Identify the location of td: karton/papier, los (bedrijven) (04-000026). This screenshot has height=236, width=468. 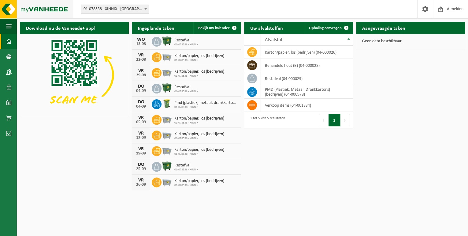
(307, 52).